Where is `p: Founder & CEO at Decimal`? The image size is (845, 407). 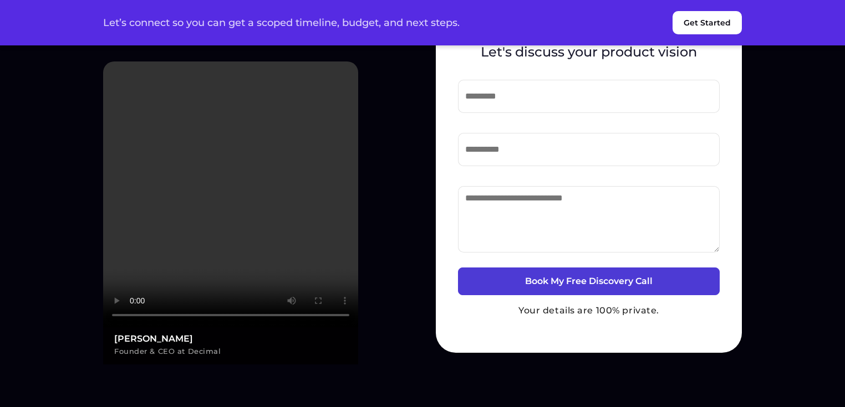
p: Founder & CEO at Decimal is located at coordinates (231, 351).